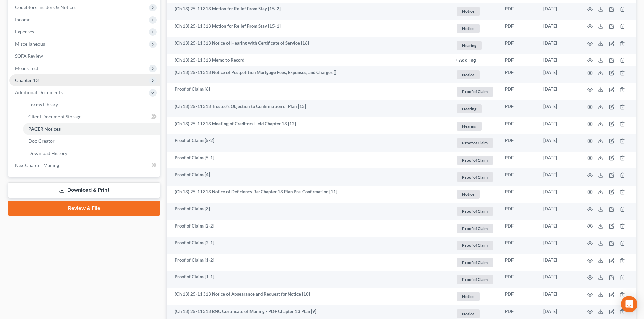 Image resolution: width=644 pixels, height=319 pixels. Describe the element at coordinates (308, 46) in the screenshot. I see `td: (Ch 13) 25-11313 Notice of Hearing with Certificate of Service [16]` at that location.